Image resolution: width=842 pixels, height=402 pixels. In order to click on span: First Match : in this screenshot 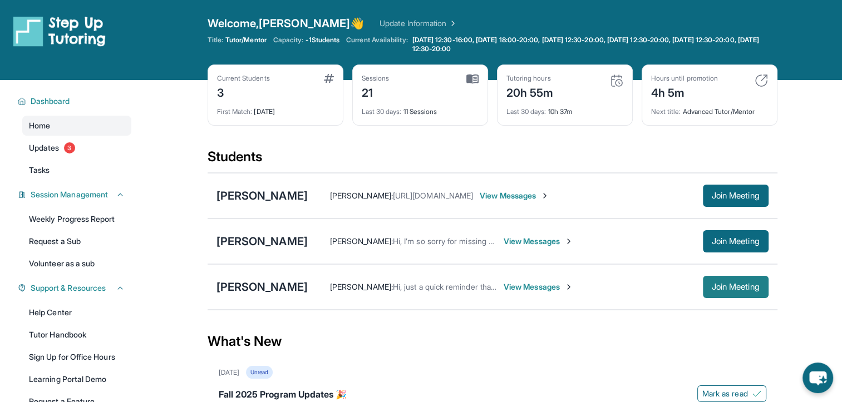, I will do `click(235, 111)`.